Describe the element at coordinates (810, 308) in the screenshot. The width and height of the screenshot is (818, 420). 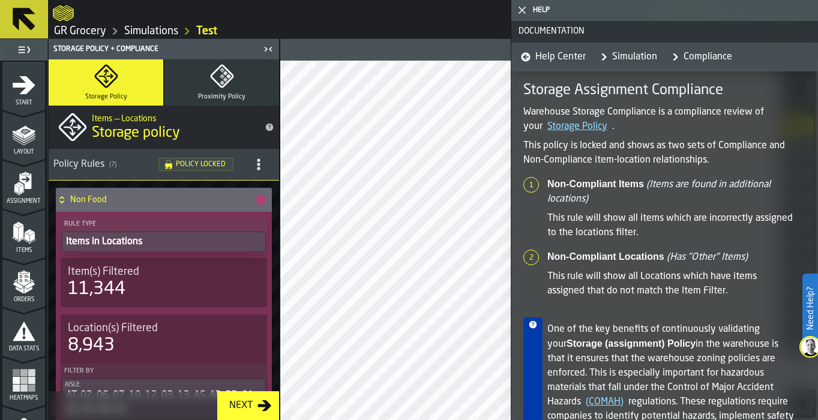
I see `label: Need Help?` at that location.